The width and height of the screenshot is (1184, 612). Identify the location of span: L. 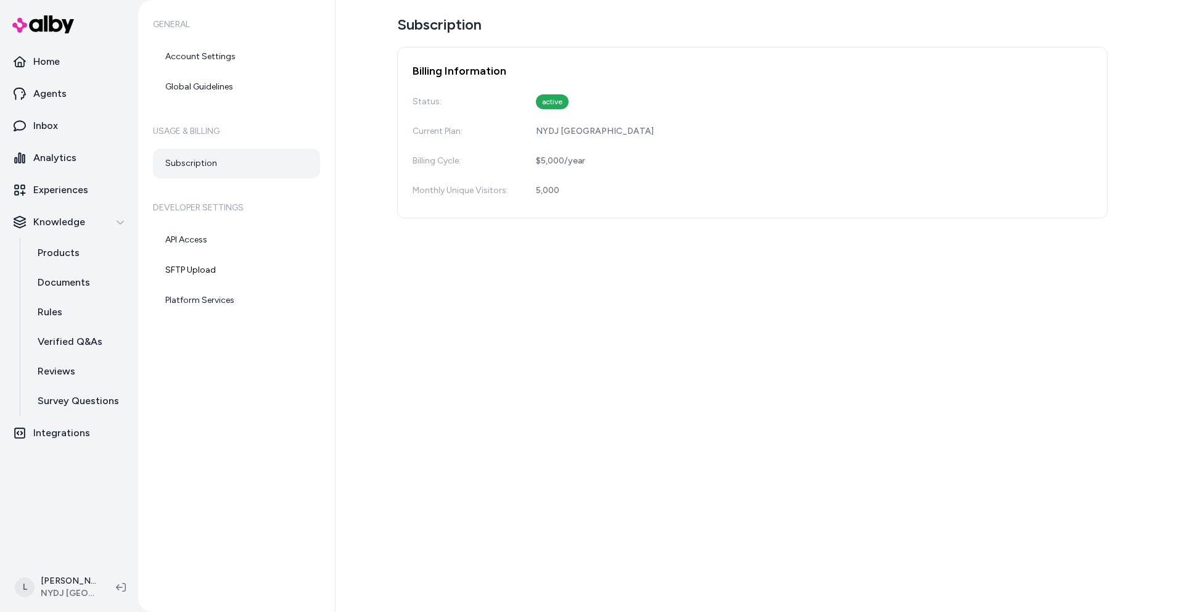
(25, 587).